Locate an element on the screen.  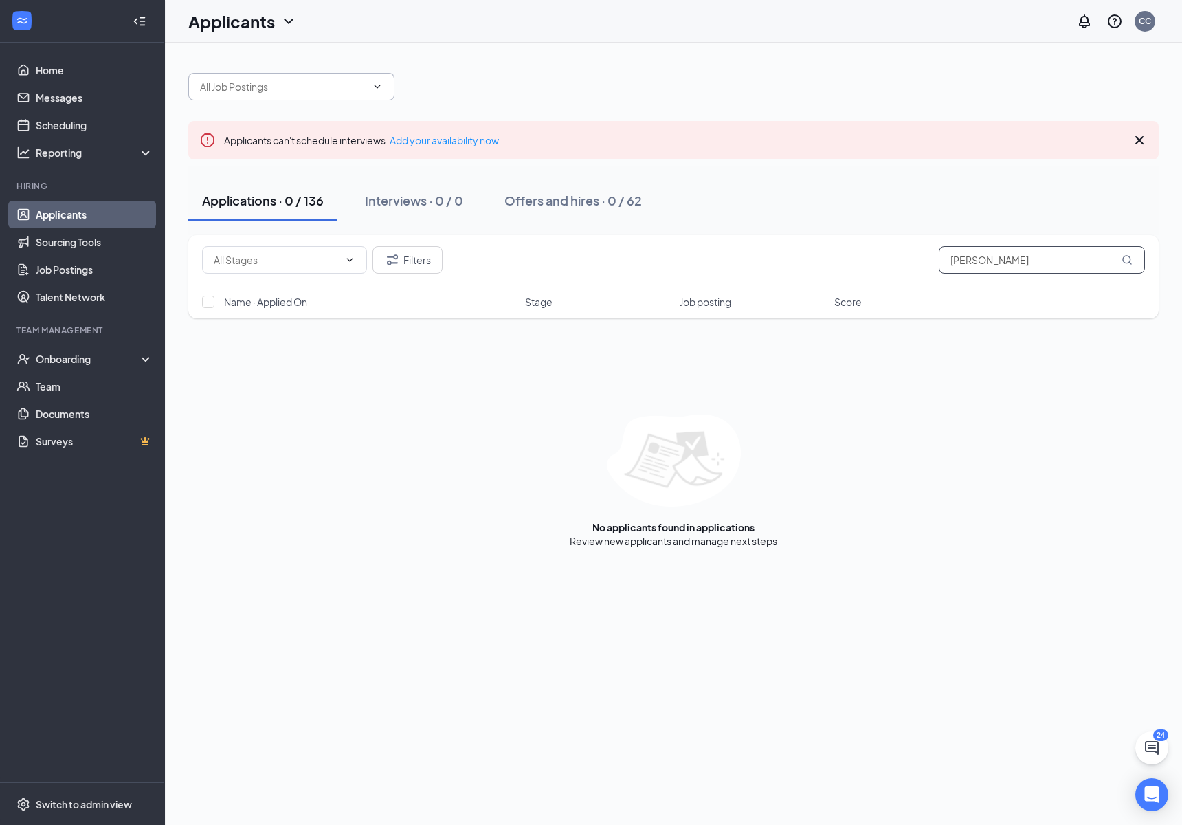
a: Documents is located at coordinates (94, 414).